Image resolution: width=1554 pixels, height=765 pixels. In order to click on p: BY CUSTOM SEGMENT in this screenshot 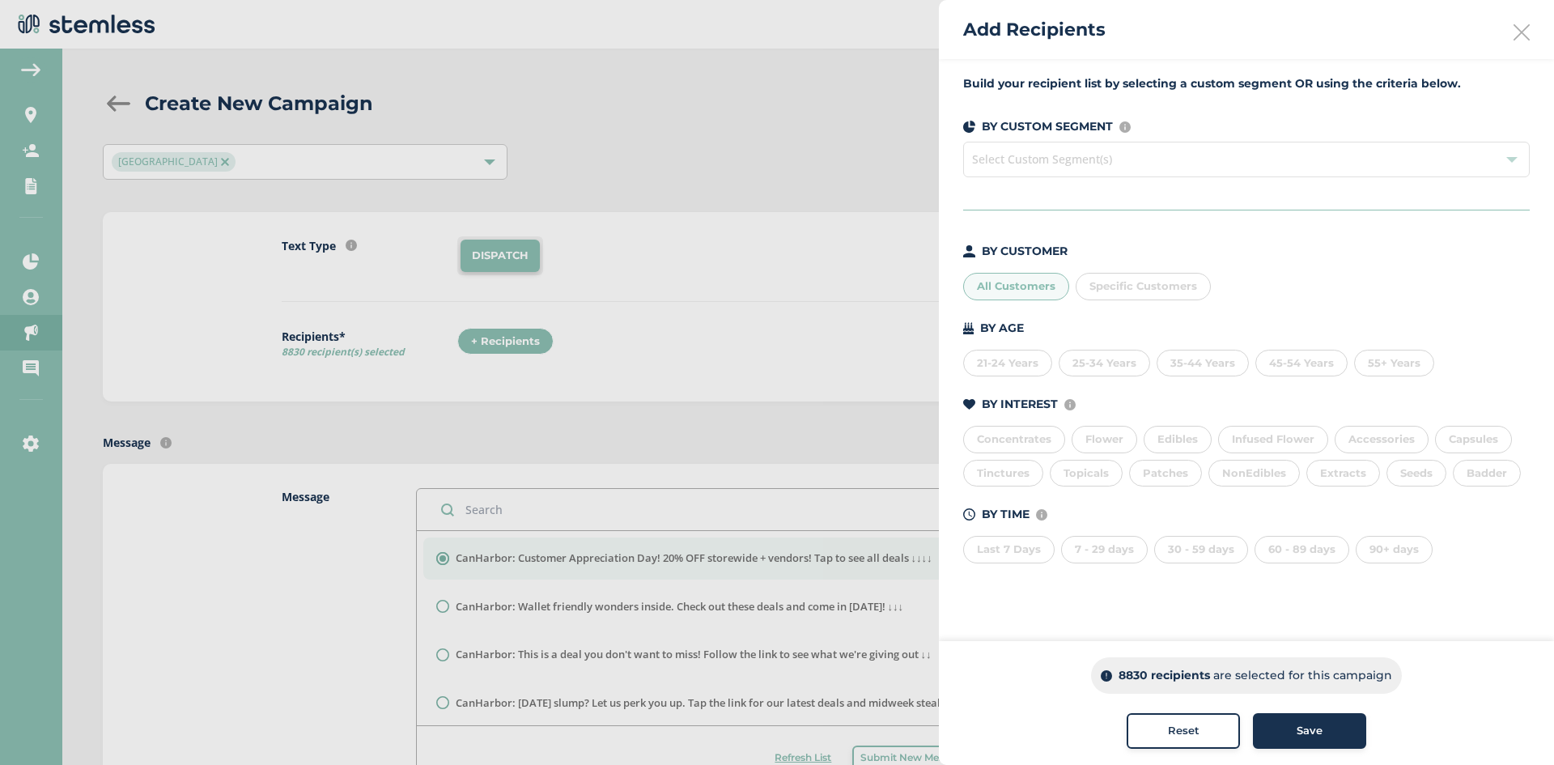, I will do `click(1047, 126)`.